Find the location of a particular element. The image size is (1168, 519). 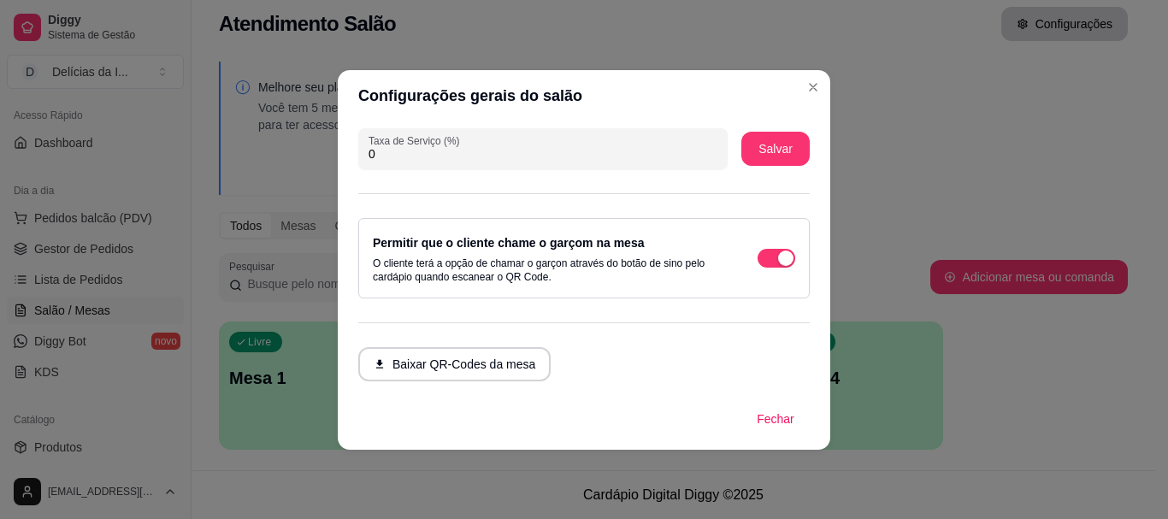

button: Salvar is located at coordinates (775, 149).